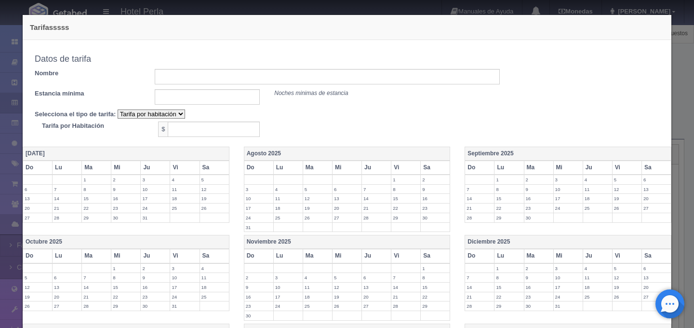  What do you see at coordinates (568, 242) in the screenshot?
I see `th: Diciembre 2025` at bounding box center [568, 242].